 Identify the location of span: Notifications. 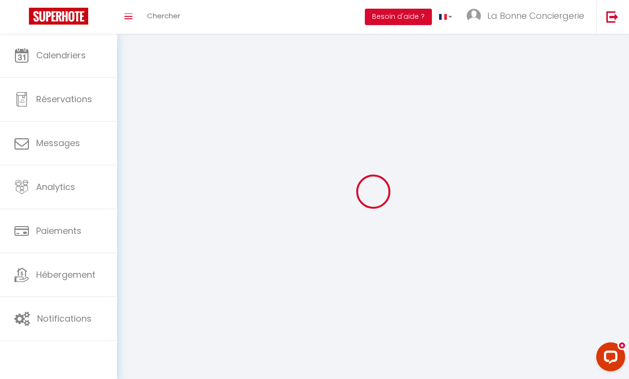
(64, 318).